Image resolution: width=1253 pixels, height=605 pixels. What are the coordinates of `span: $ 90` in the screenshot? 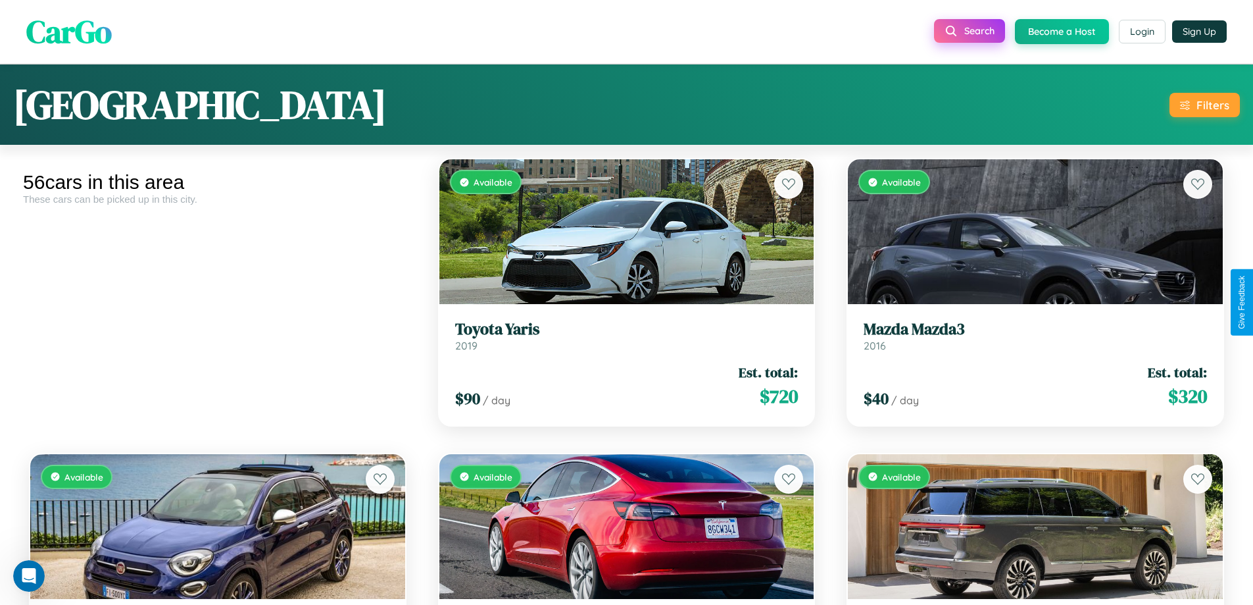 It's located at (468, 398).